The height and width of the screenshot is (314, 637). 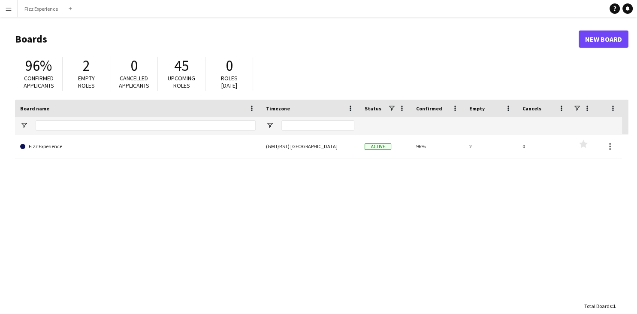 I want to click on input: Timezone Filter Input, so click(x=318, y=125).